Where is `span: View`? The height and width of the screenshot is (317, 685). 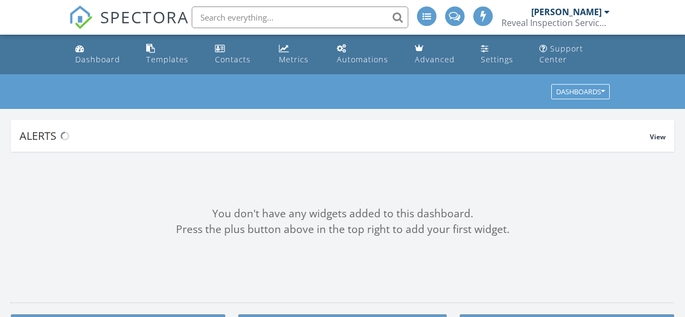
span: View is located at coordinates (658, 137).